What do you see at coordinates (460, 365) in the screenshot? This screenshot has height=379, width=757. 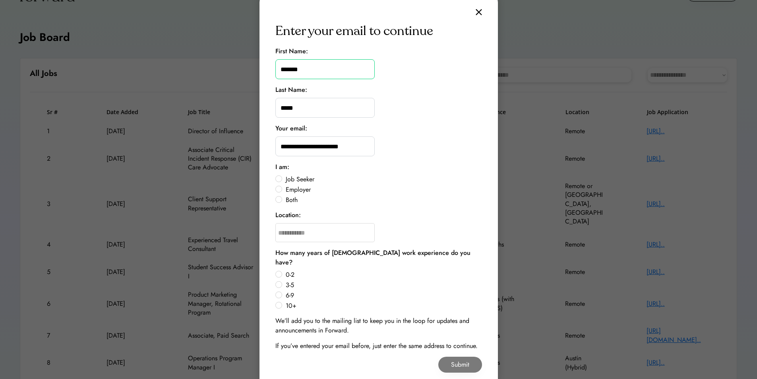 I see `button: Submit` at bounding box center [460, 365].